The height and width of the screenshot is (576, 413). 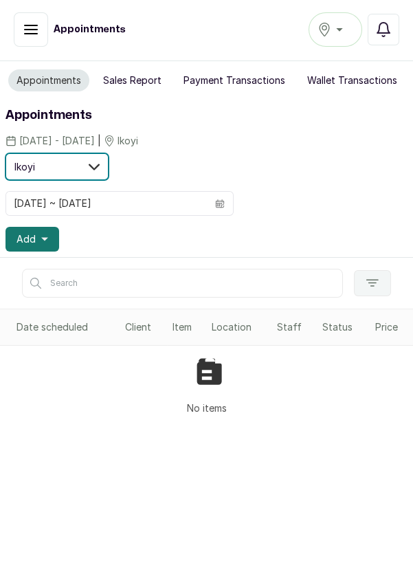 I want to click on input: Select date, so click(x=106, y=203).